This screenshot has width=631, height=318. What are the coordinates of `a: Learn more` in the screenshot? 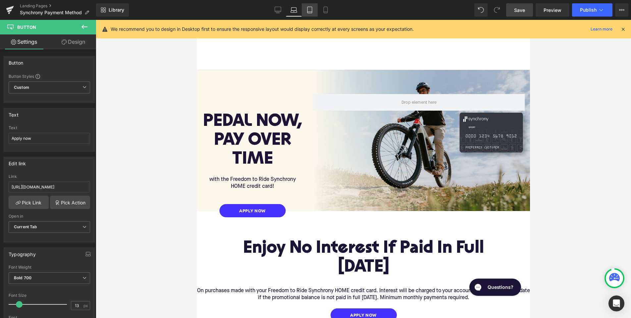 It's located at (601, 29).